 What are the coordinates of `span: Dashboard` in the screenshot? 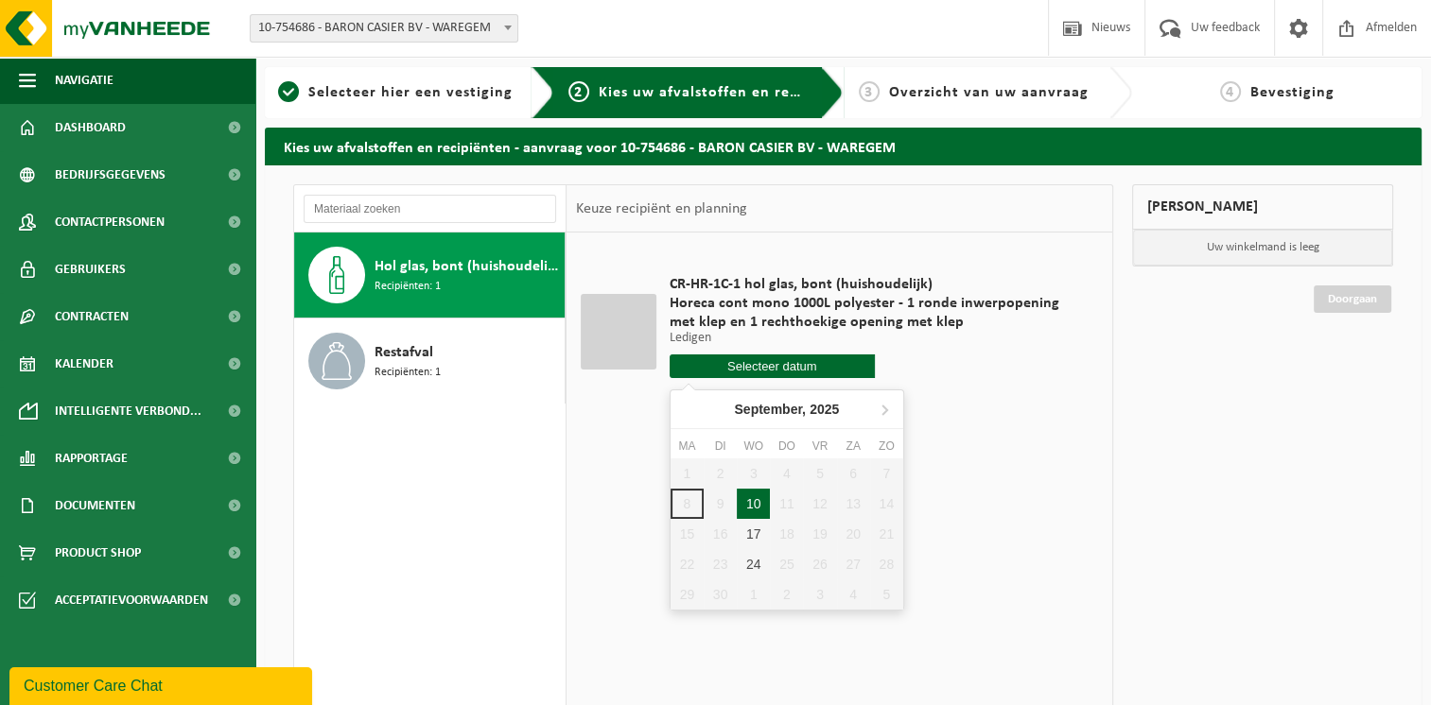 It's located at (90, 128).